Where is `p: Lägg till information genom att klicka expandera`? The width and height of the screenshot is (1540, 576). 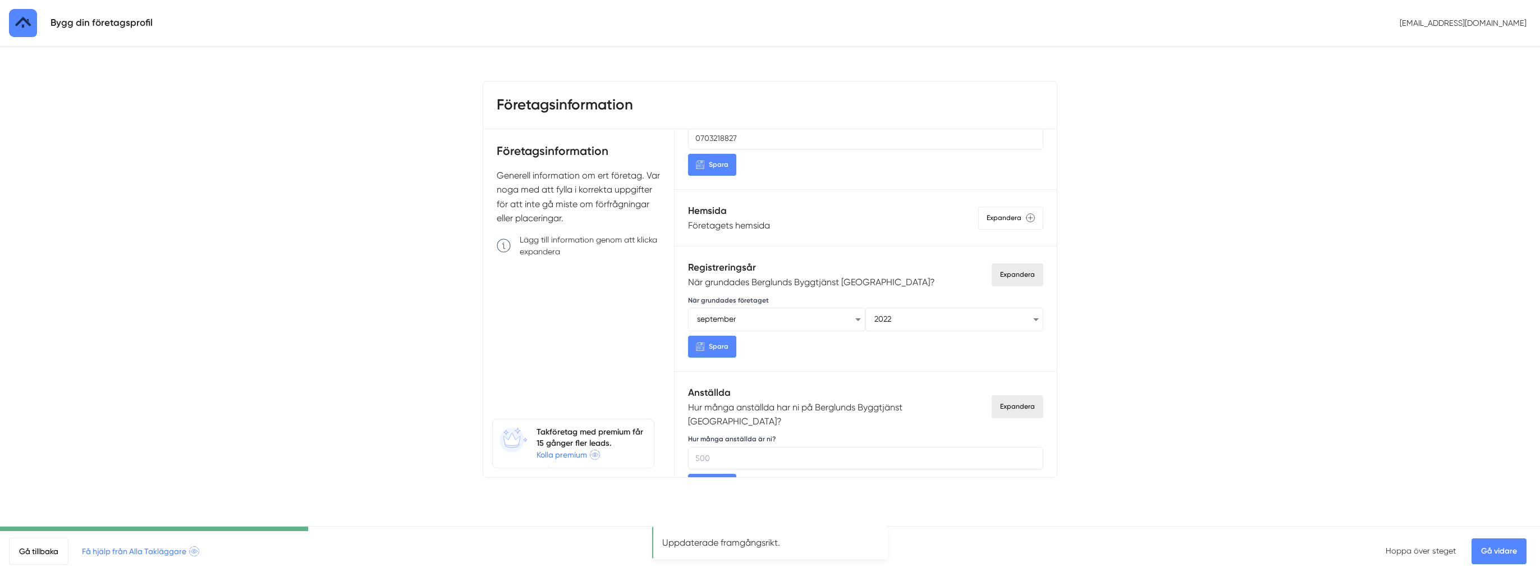 p: Lägg till information genom att klicka expandera is located at coordinates (590, 245).